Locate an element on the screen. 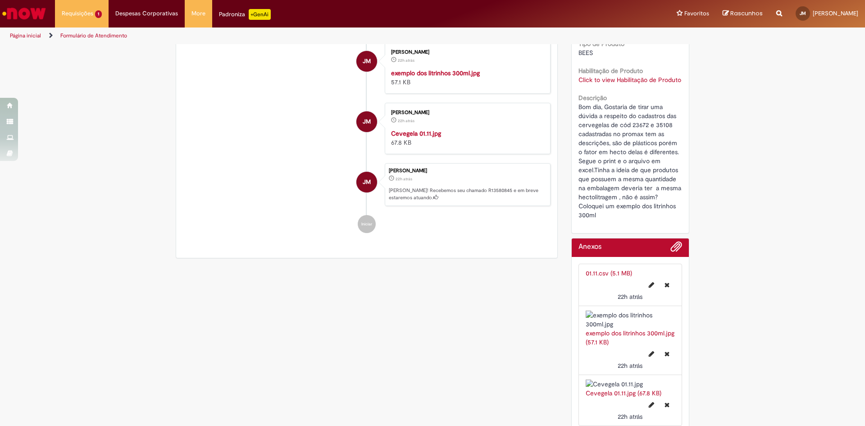 Image resolution: width=865 pixels, height=426 pixels. div: 67.8 KB is located at coordinates (466, 138).